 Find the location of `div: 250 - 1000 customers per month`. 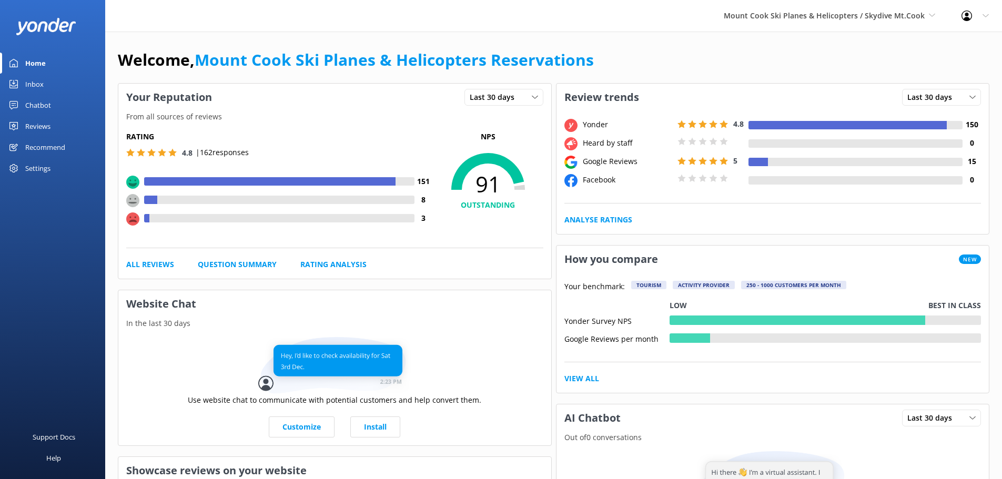

div: 250 - 1000 customers per month is located at coordinates (794, 285).